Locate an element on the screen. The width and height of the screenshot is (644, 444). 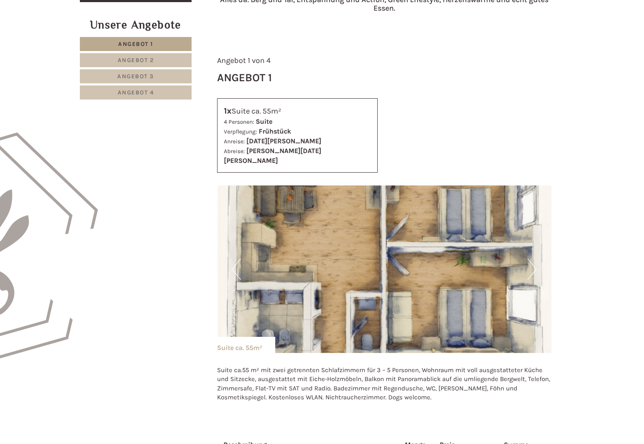
div: Guten Tag, wie können wir Ihnen helfen? is located at coordinates (74, 36).